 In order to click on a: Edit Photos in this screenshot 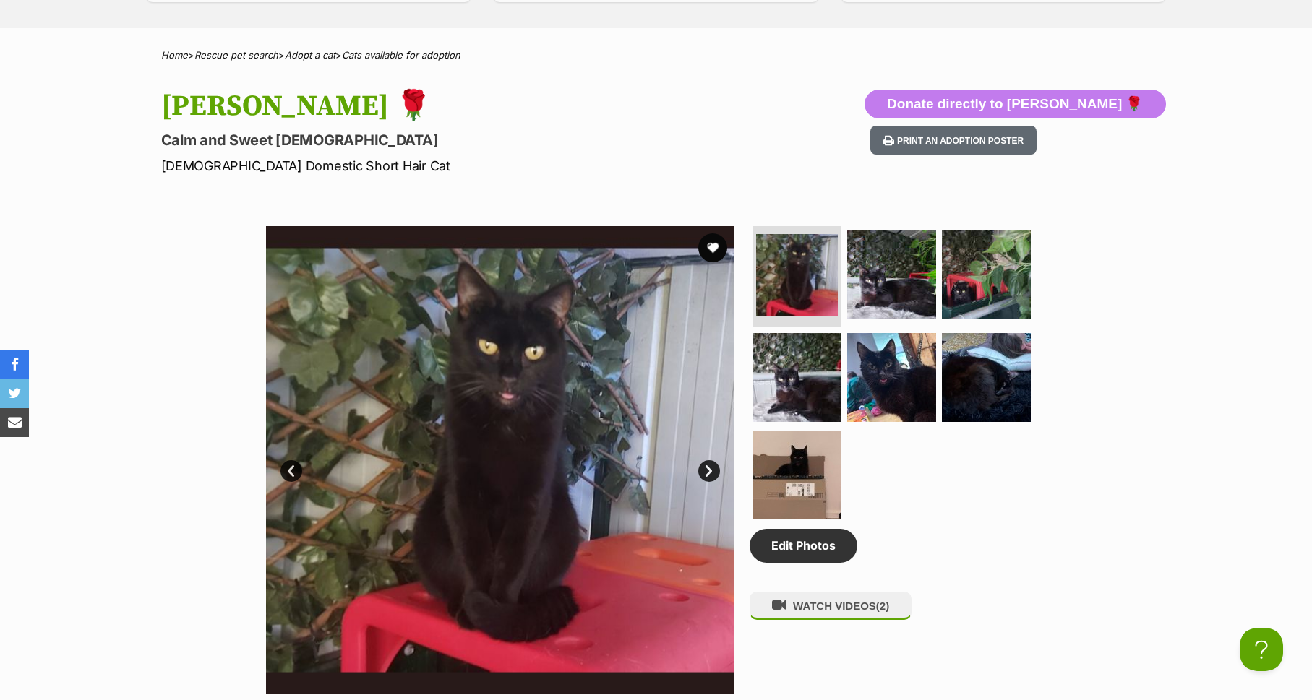, I will do `click(803, 546)`.